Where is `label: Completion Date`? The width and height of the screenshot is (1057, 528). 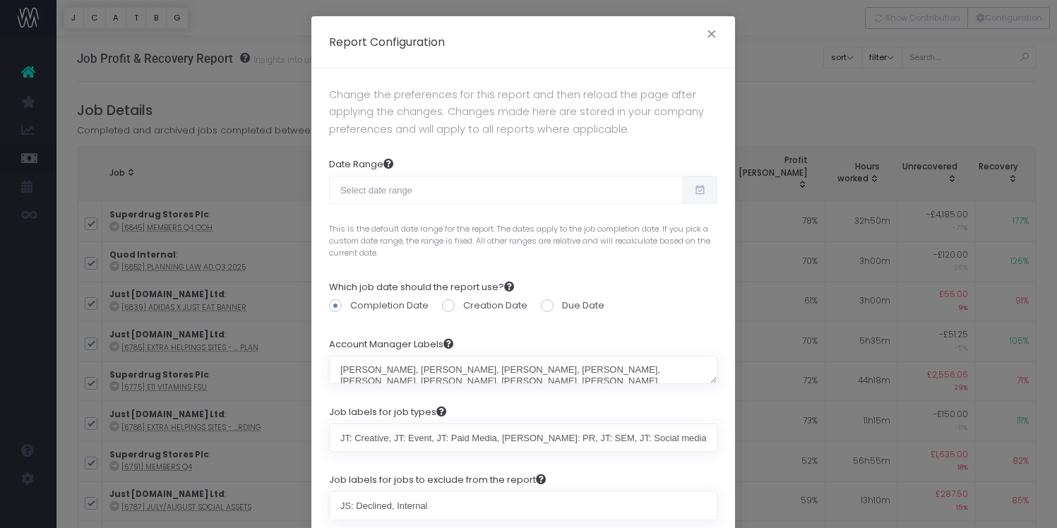
label: Completion Date is located at coordinates (378, 306).